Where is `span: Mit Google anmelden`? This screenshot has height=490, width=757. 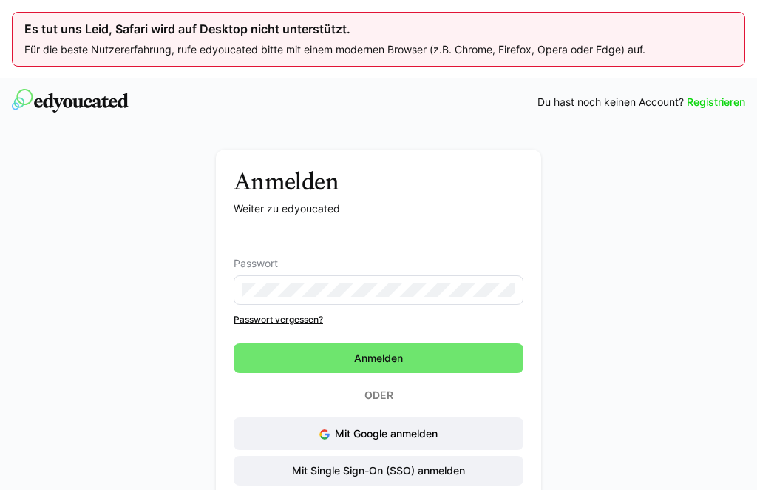 span: Mit Google anmelden is located at coordinates (386, 433).